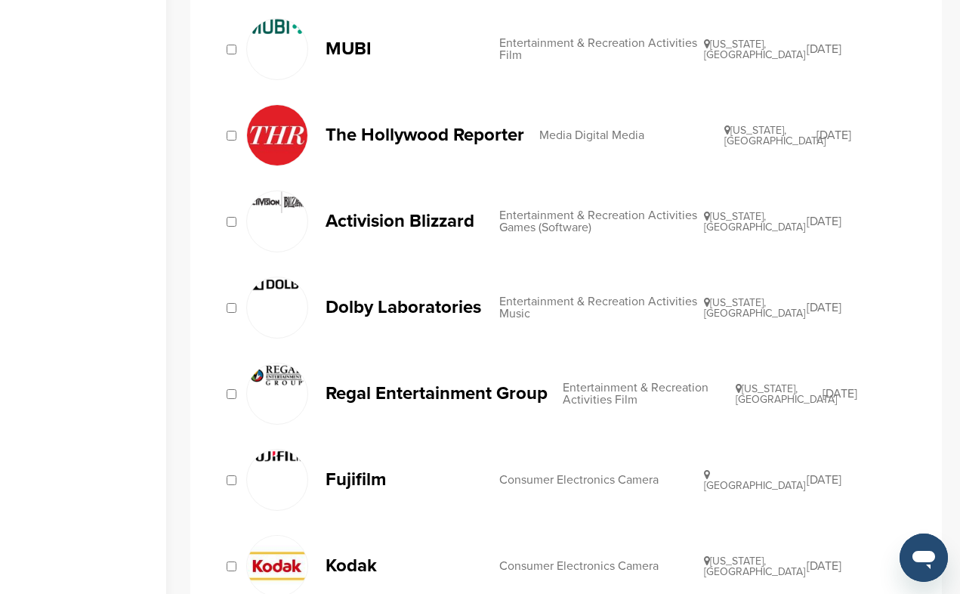 This screenshot has height=594, width=960. Describe the element at coordinates (577, 394) in the screenshot. I see `a: Open uri20141112 50798 zivn2v Regal Entertainment Group Entertainment & Recreation Activities Fil...` at that location.